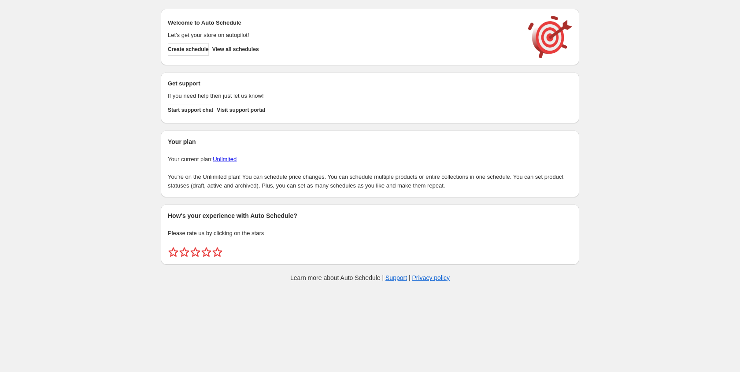 The height and width of the screenshot is (372, 740). I want to click on span: Start support chat, so click(190, 110).